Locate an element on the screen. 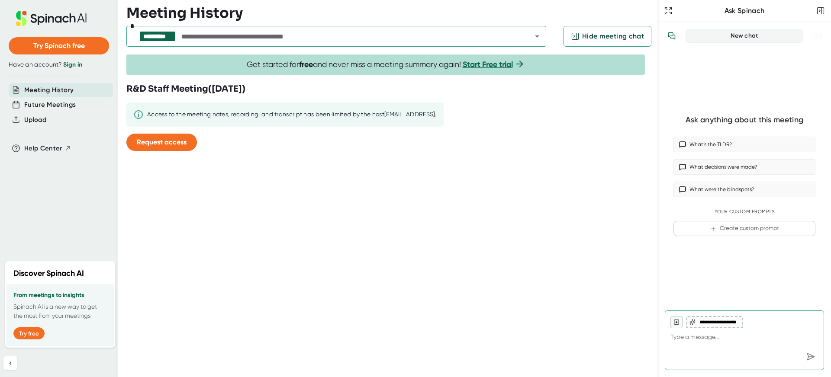  button: Try Spinach free is located at coordinates (59, 46).